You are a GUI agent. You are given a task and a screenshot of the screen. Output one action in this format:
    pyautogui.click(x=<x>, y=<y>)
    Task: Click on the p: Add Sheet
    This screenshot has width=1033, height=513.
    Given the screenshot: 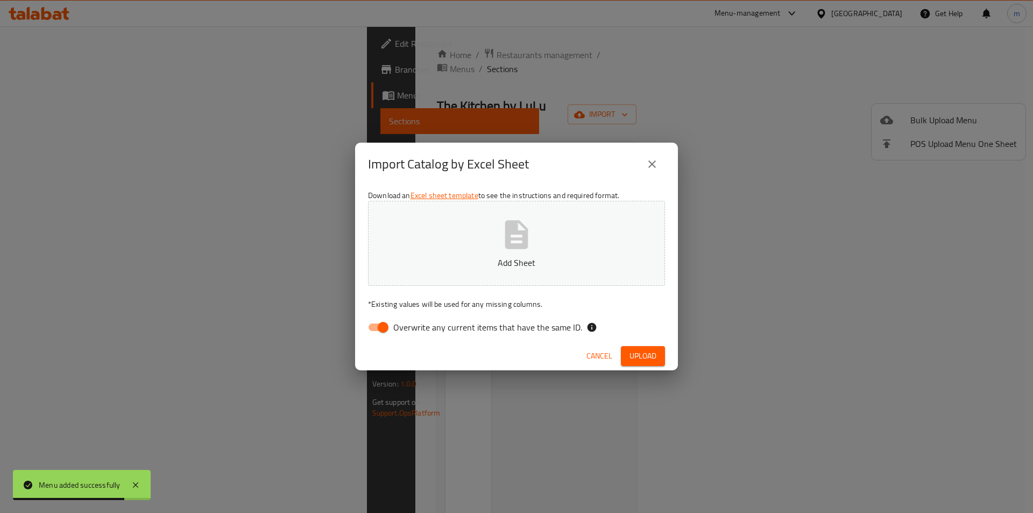 What is the action you would take?
    pyautogui.click(x=516, y=263)
    